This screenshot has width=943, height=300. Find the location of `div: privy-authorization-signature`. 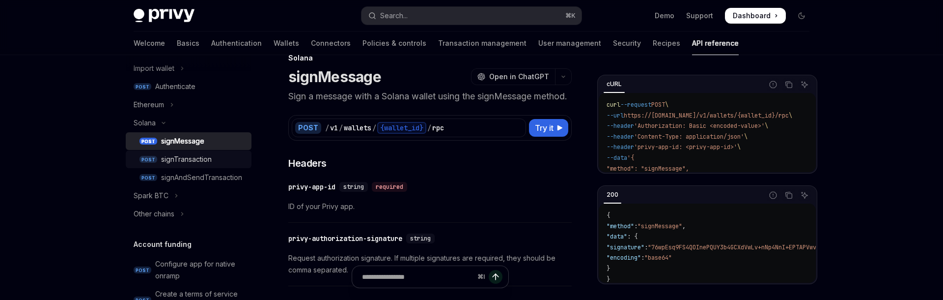

div: privy-authorization-signature is located at coordinates (345, 238).